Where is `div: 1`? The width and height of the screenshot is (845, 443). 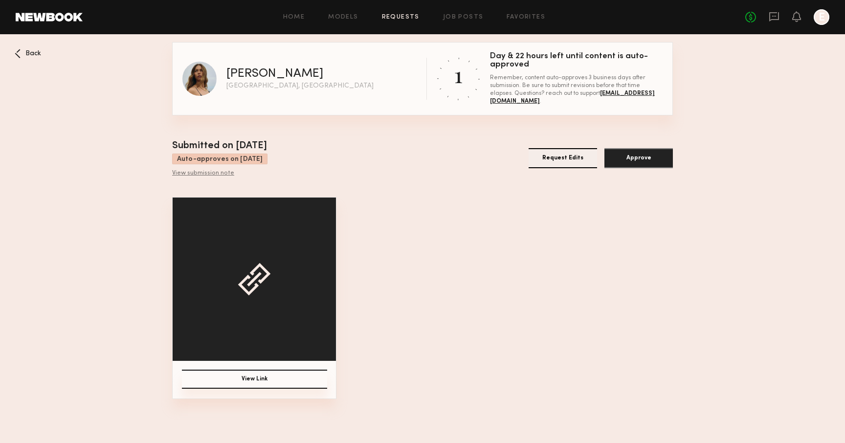 div: 1 is located at coordinates (458, 74).